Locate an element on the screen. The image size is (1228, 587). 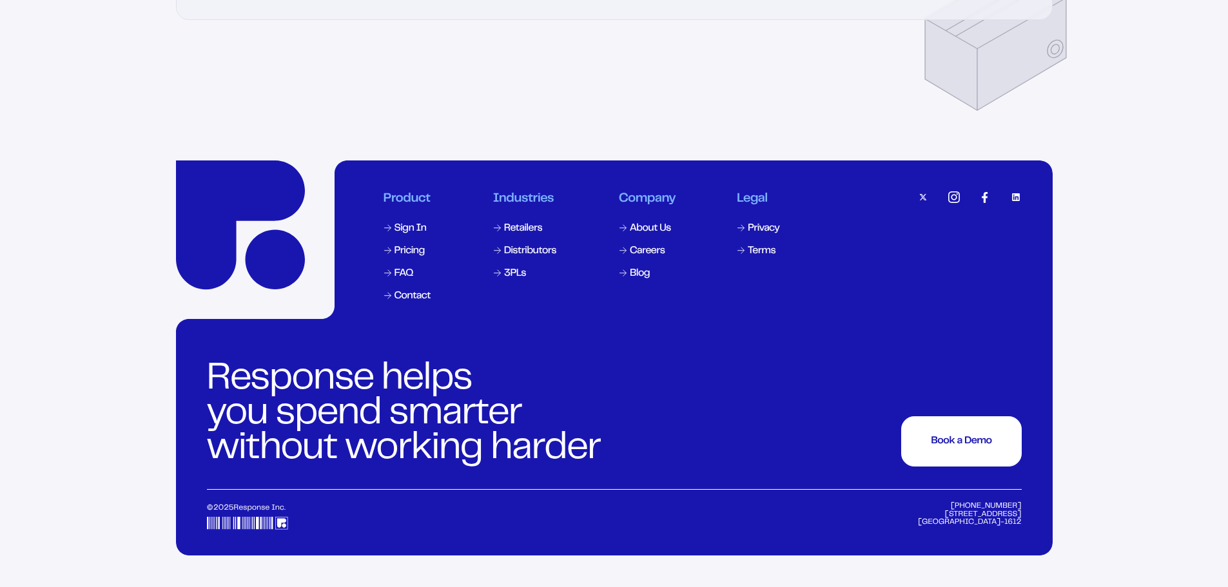
div: Response helps you spend smarter without working harder is located at coordinates (407, 414).